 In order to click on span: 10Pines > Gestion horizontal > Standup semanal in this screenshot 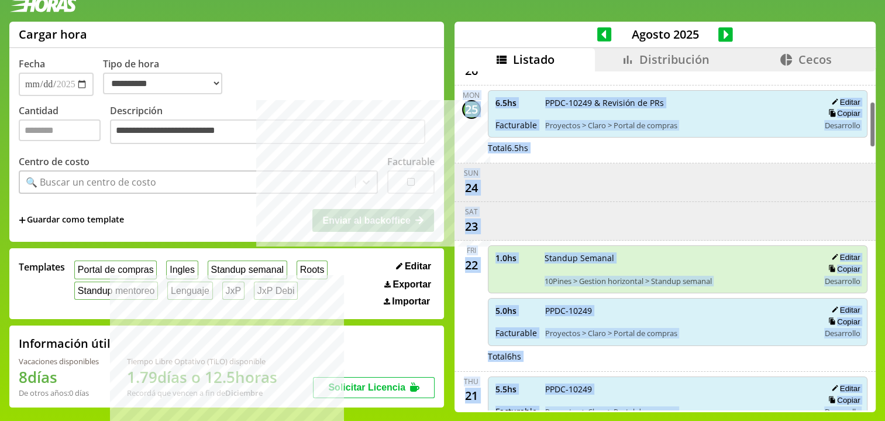, I will do `click(678, 281)`.